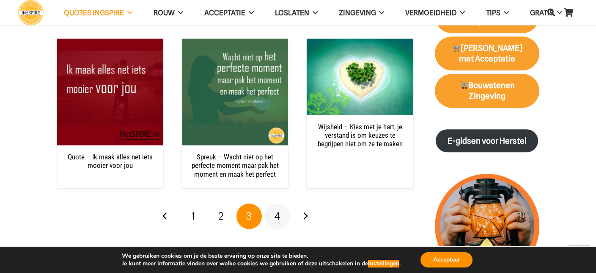  I want to click on p: We gebruiken cookies om je de beste ervaring op onze site te bieden., so click(261, 256).